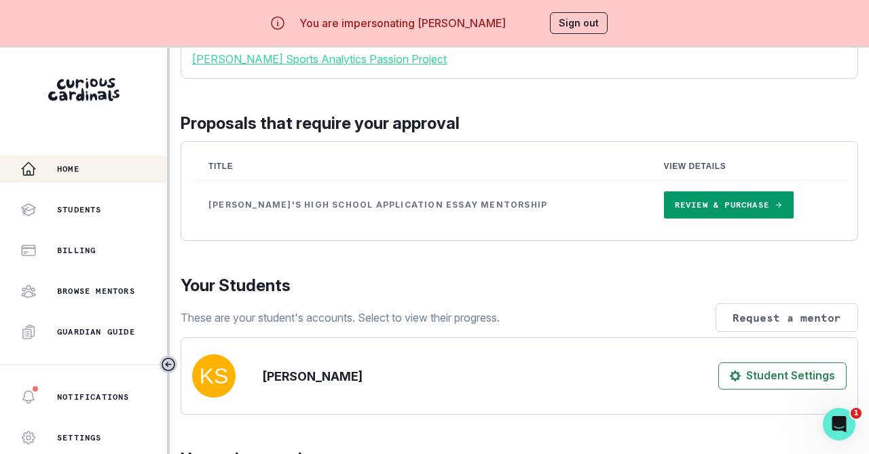 The height and width of the screenshot is (454, 869). I want to click on p: Proposals that require your approval, so click(519, 124).